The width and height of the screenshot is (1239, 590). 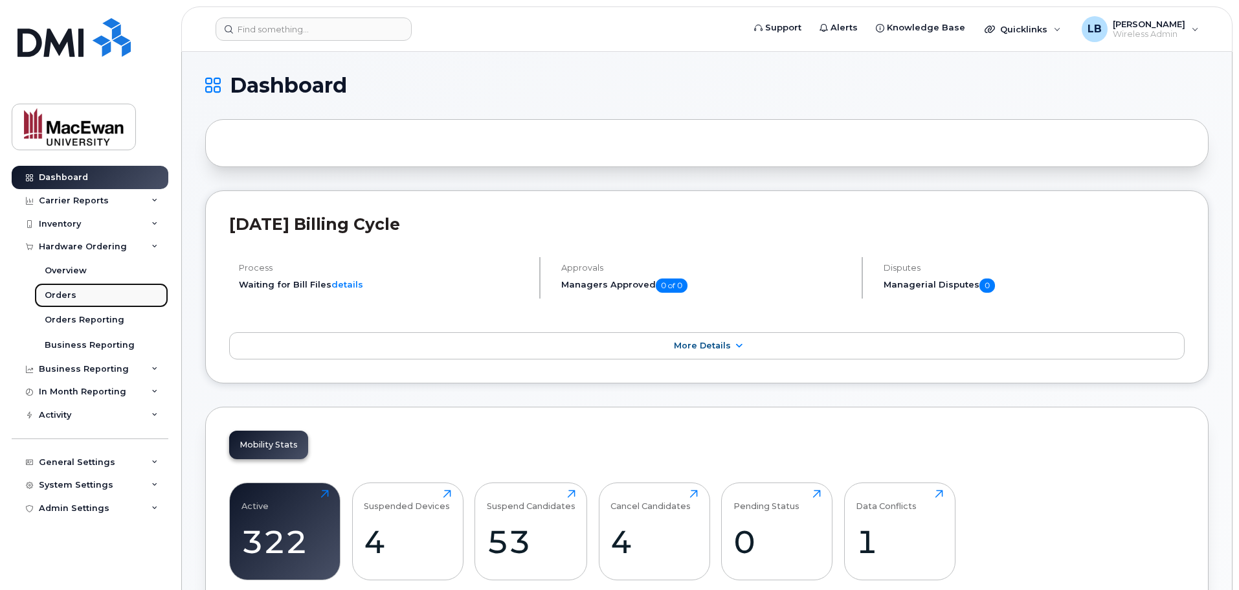 I want to click on span: Dashboard, so click(x=288, y=85).